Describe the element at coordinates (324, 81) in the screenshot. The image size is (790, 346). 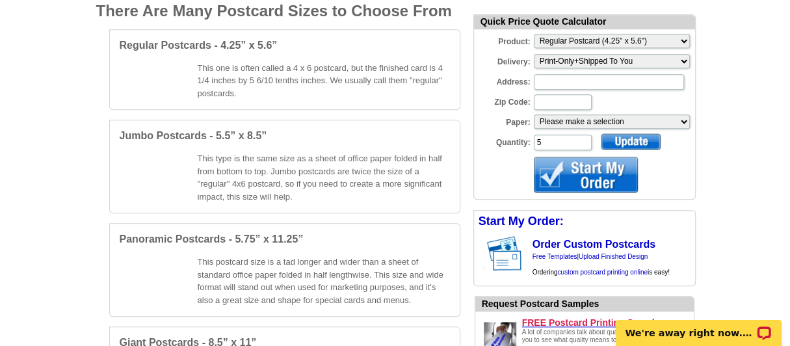
I see `p: This one is often called a 4 x 6 postcard, but the finished card is 4 1/4 inches by 5 6/10 tenths...` at that location.